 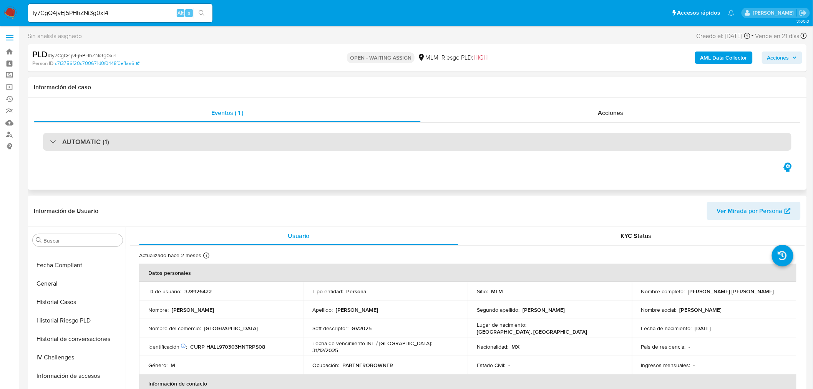 I want to click on p: MLM, so click(x=497, y=291).